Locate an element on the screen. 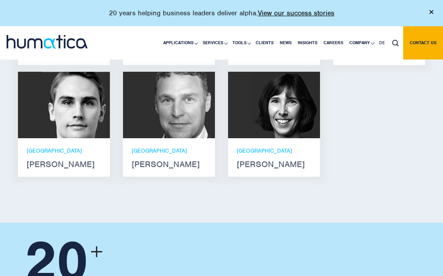 The image size is (443, 276). a: DE is located at coordinates (382, 43).